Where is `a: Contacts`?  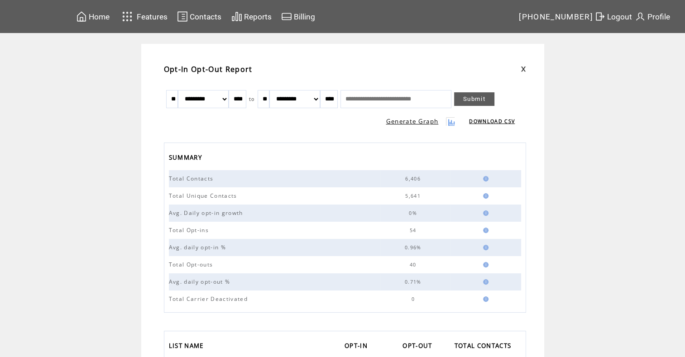 a: Contacts is located at coordinates (199, 16).